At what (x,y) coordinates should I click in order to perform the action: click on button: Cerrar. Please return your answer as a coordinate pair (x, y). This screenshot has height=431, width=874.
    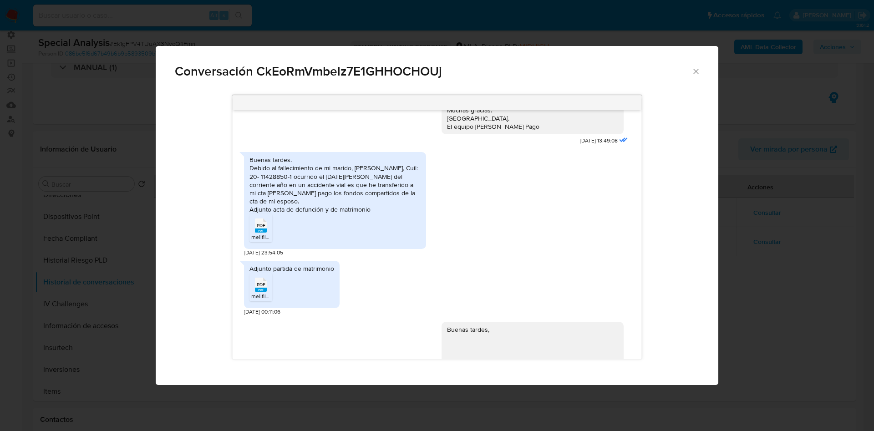
    Looking at the image, I should click on (696, 71).